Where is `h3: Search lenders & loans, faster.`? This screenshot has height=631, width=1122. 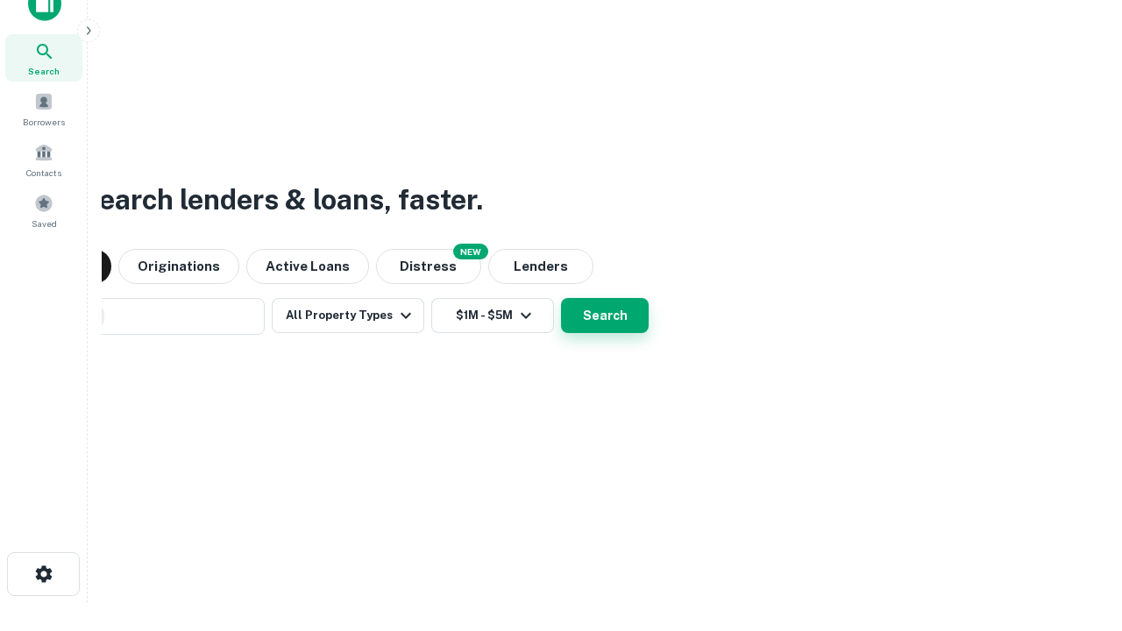
h3: Search lenders & loans, faster. is located at coordinates (281, 200).